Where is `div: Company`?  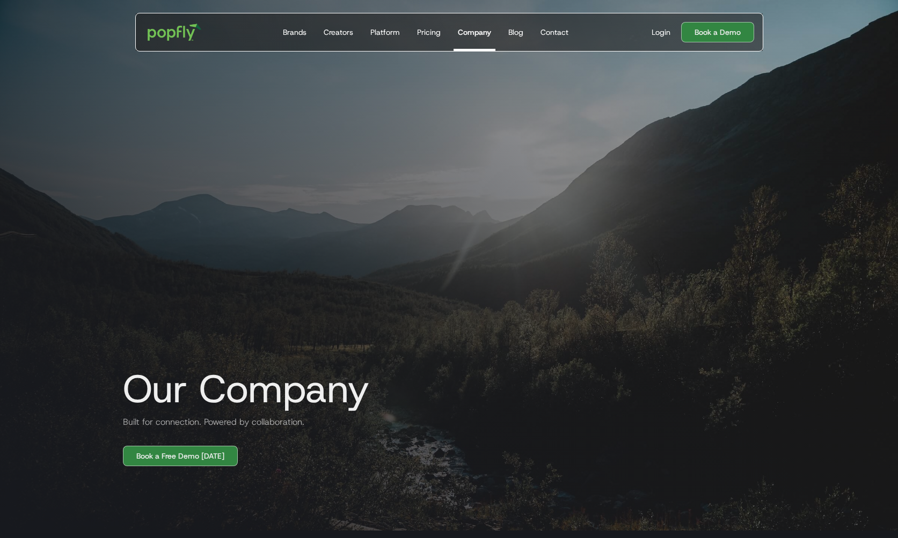 div: Company is located at coordinates (474, 32).